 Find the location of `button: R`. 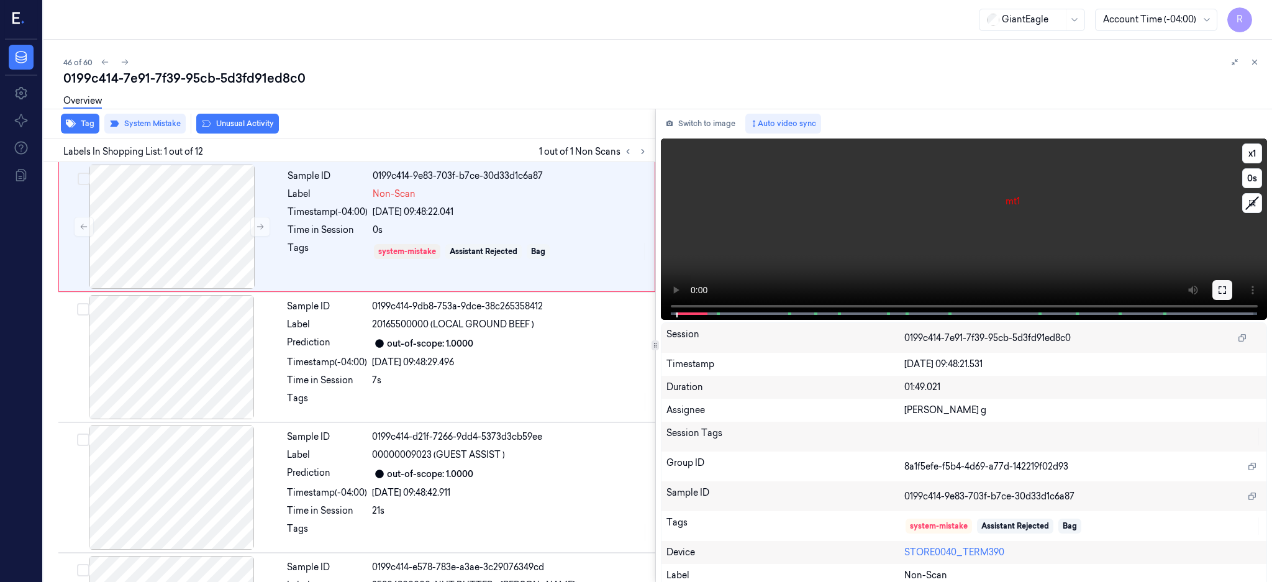

button: R is located at coordinates (1239, 20).